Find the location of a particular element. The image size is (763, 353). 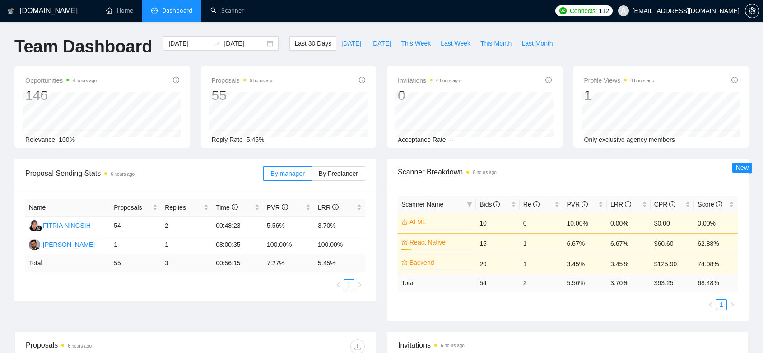

td: 15 is located at coordinates (498, 243).